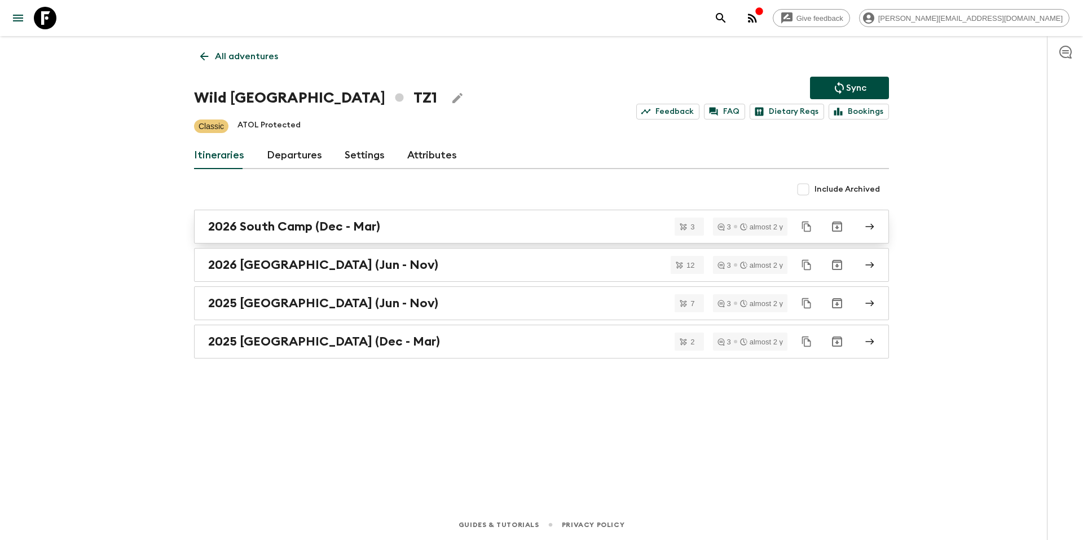 The image size is (1083, 540). I want to click on a: All adventures, so click(239, 56).